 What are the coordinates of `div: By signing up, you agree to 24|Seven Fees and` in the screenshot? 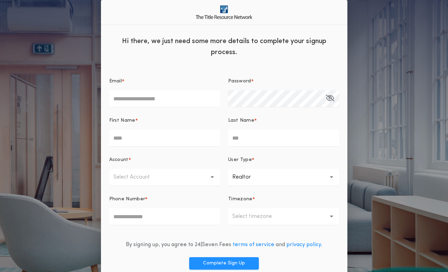 It's located at (224, 245).